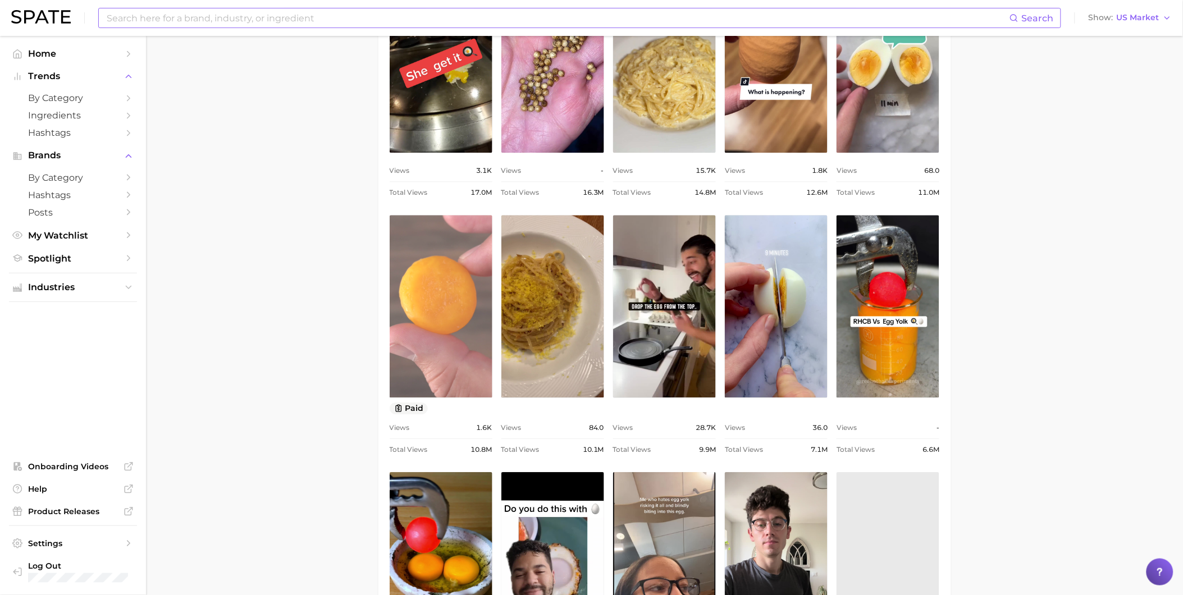  I want to click on span: 10.8m, so click(482, 450).